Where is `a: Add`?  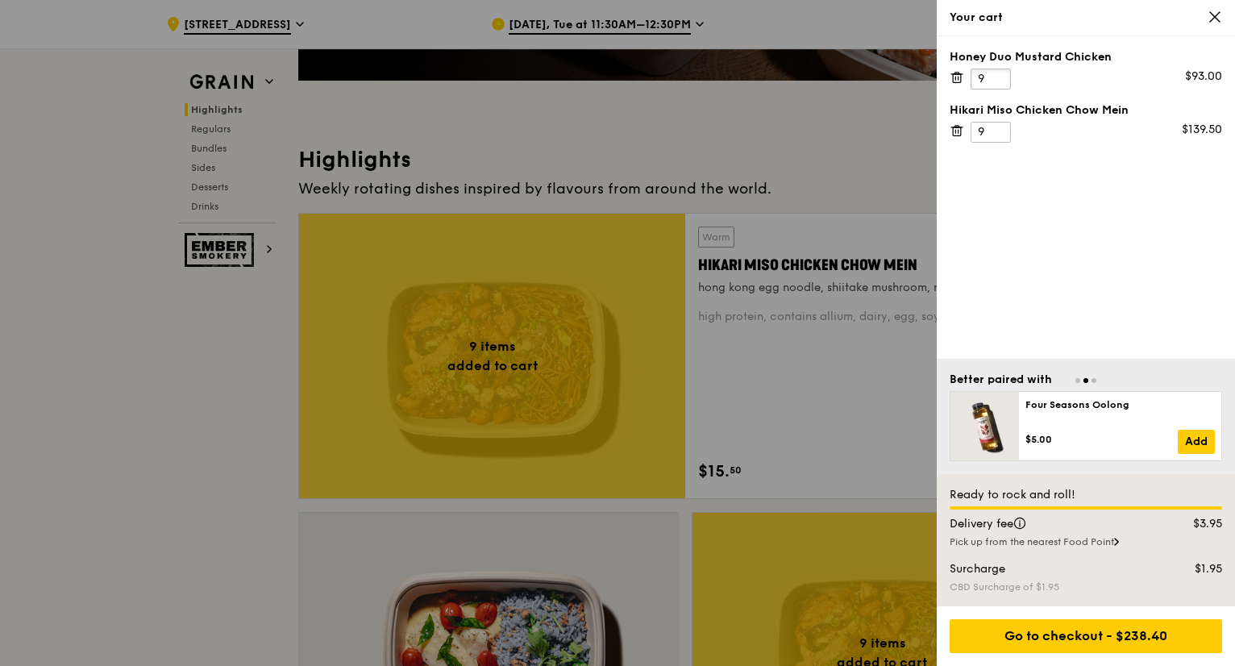
a: Add is located at coordinates (1196, 442).